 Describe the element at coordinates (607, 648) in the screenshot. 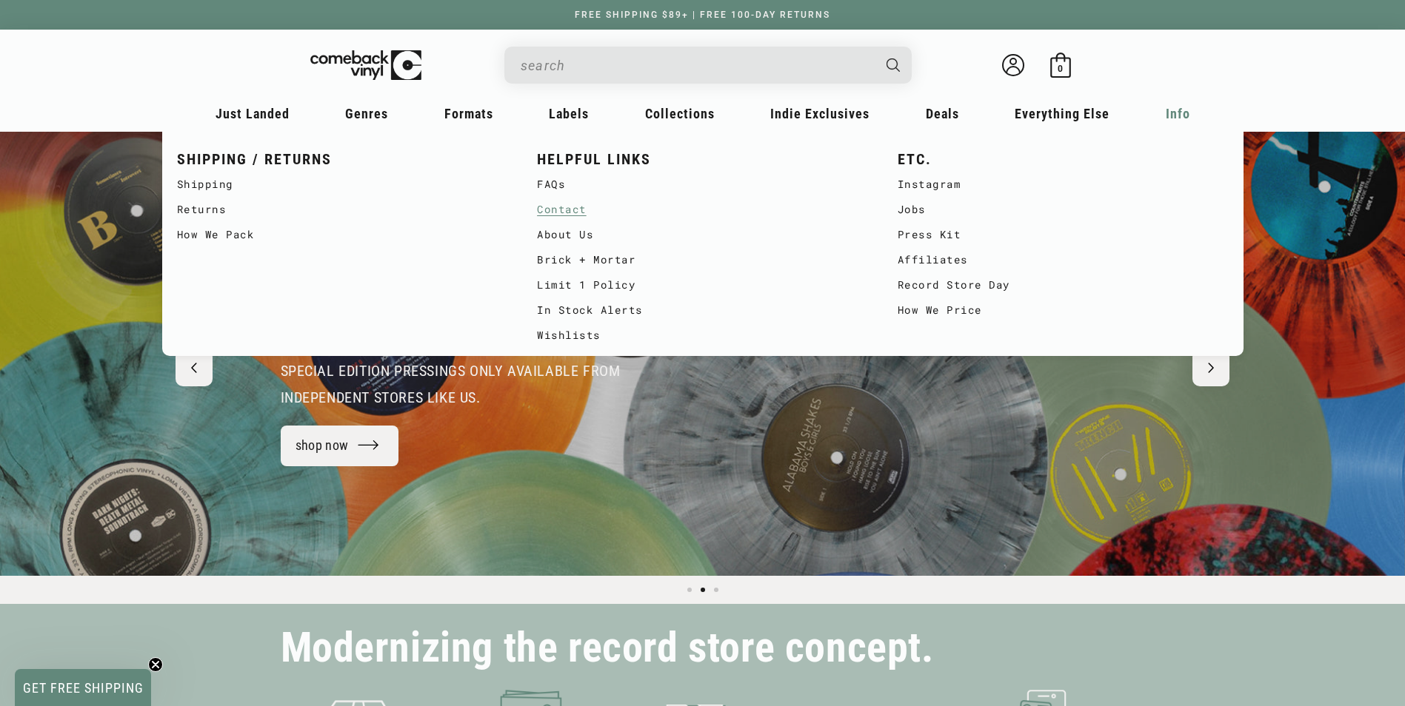

I see `h2: Modernizing the record store concept.` at that location.